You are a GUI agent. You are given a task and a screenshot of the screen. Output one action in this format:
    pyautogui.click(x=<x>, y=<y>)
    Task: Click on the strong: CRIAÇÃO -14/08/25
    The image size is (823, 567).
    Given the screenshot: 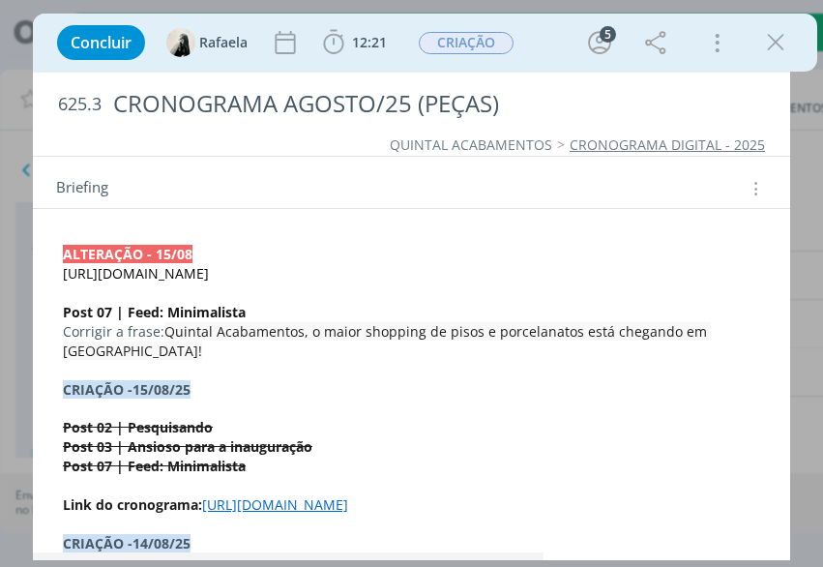 What is the action you would take?
    pyautogui.click(x=127, y=542)
    